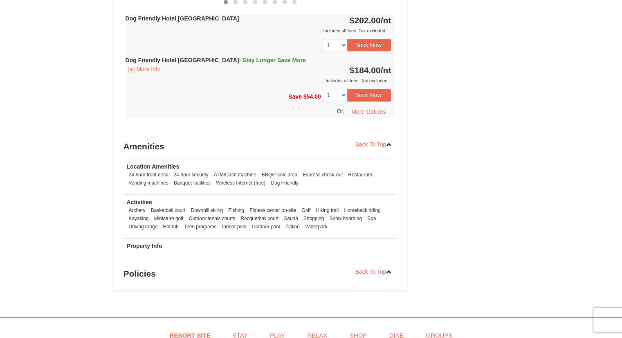  Describe the element at coordinates (295, 97) in the screenshot. I see `span: Save` at that location.